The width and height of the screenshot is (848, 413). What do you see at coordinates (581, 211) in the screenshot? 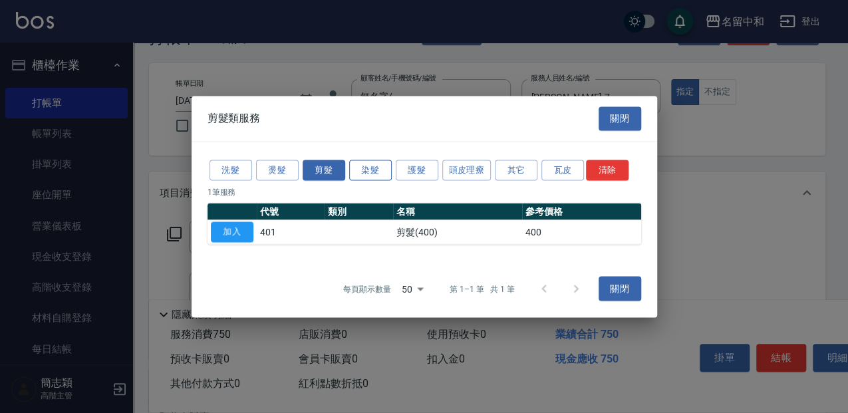
I see `th: 參考價格` at bounding box center [581, 211].